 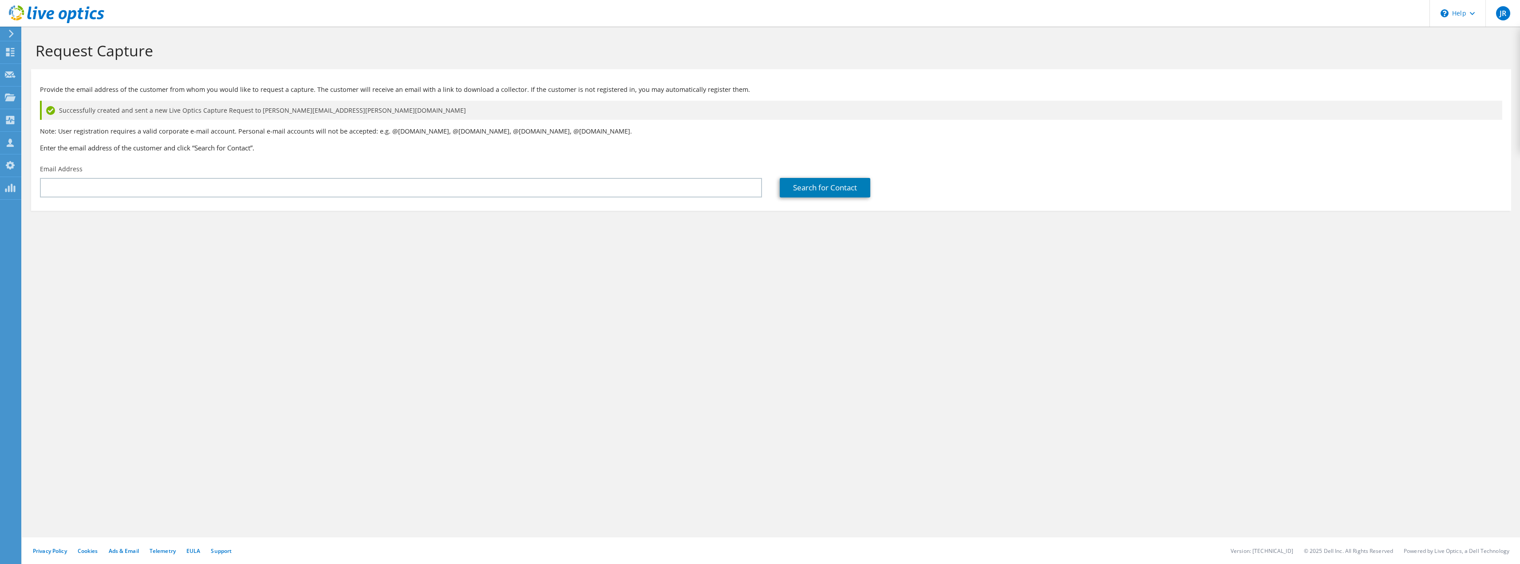 I want to click on a: EULA, so click(x=193, y=551).